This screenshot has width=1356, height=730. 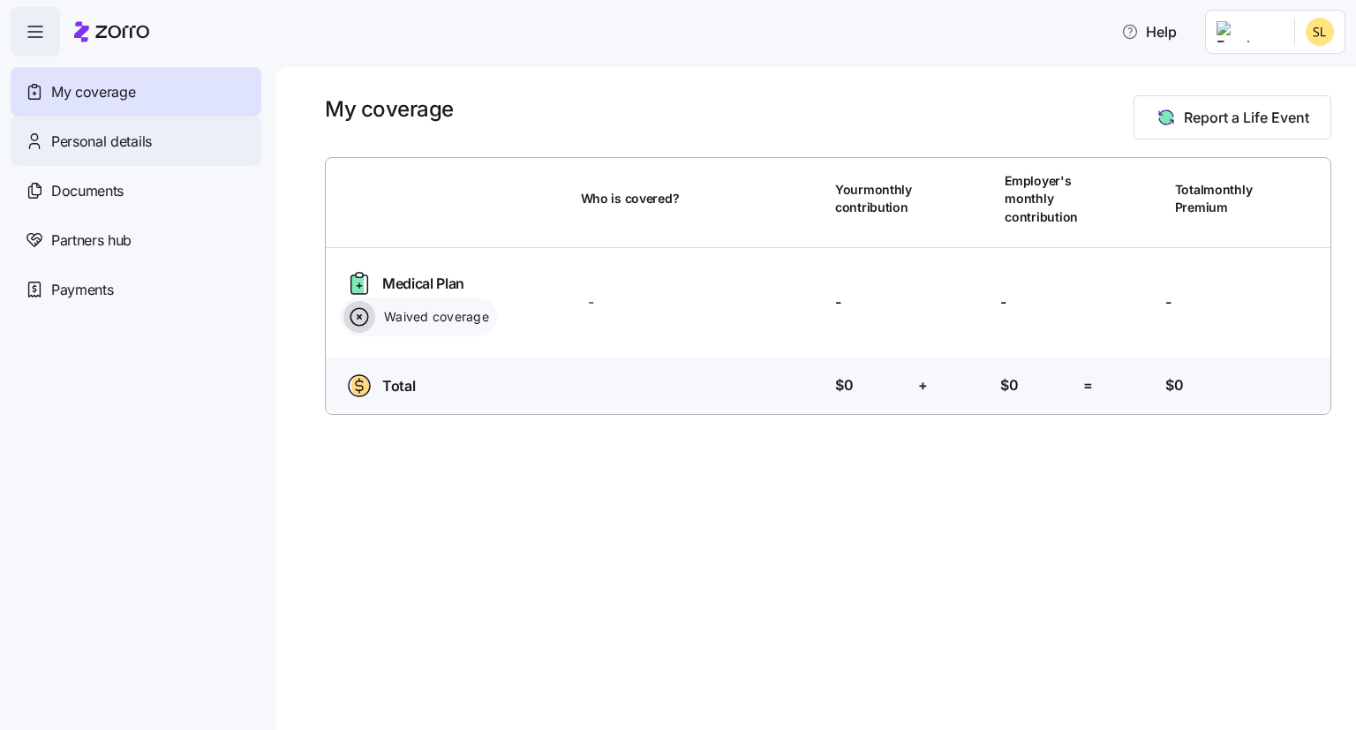 I want to click on a: Personal details, so click(x=136, y=141).